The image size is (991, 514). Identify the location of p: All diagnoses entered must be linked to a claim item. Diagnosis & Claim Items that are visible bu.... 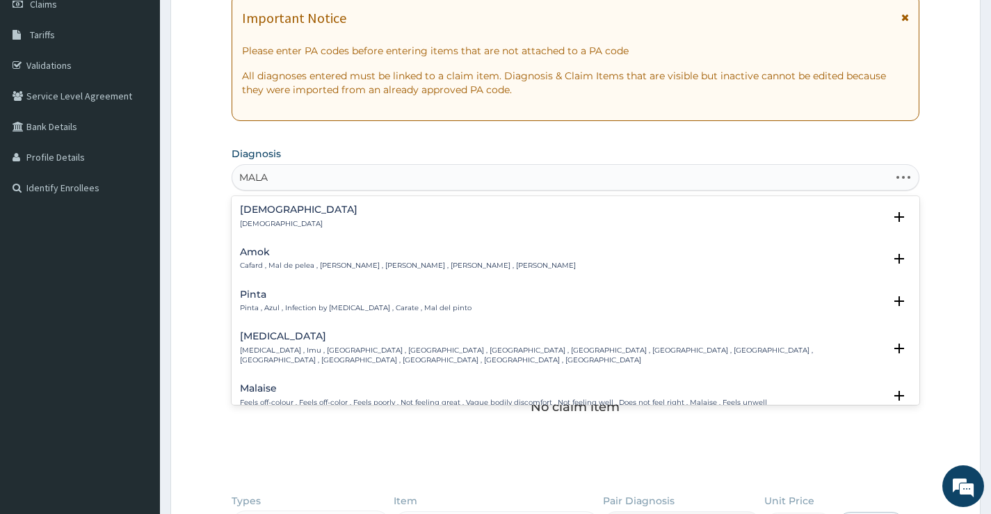
(575, 83).